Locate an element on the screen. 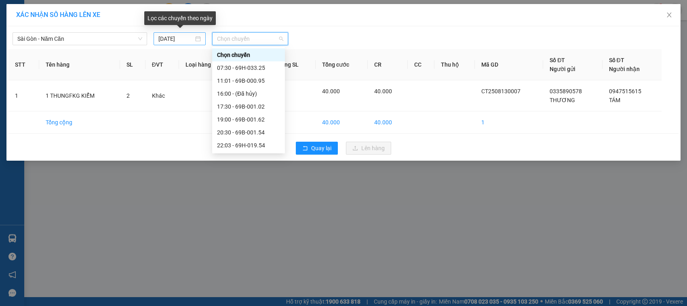 Image resolution: width=687 pixels, height=306 pixels. th: ĐVT is located at coordinates (162, 65).